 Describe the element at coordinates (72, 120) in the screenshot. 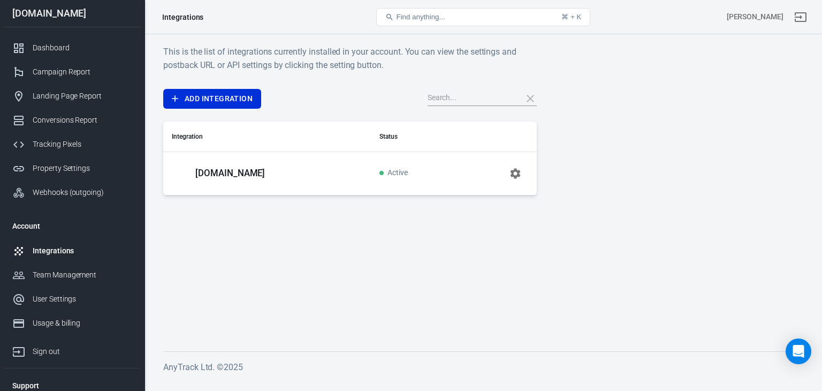

I see `a: Conversions Report` at that location.